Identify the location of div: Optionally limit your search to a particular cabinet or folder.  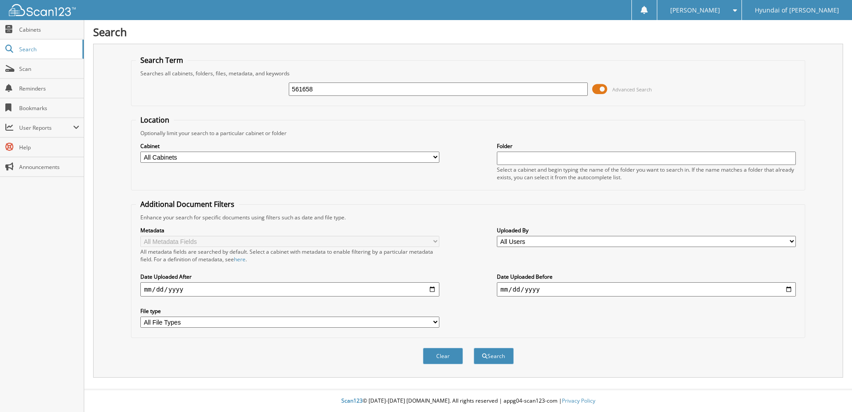
(468, 133).